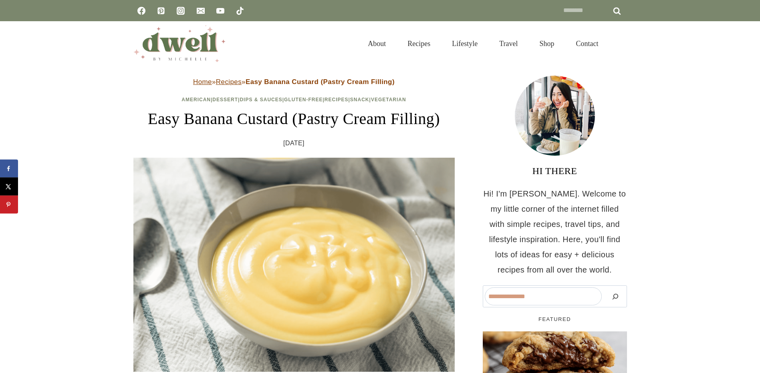 Image resolution: width=760 pixels, height=373 pixels. What do you see at coordinates (555, 171) in the screenshot?
I see `h3: HI THERE` at bounding box center [555, 171].